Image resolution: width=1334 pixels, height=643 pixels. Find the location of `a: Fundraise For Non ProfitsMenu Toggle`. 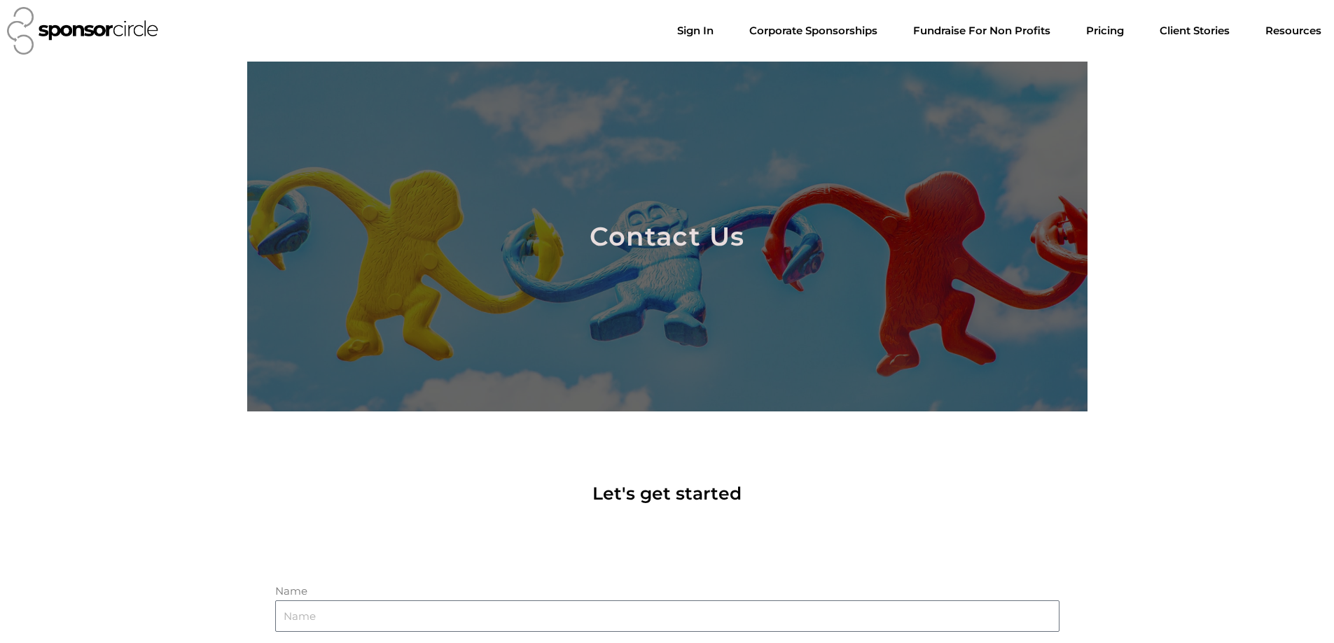

a: Fundraise For Non ProfitsMenu Toggle is located at coordinates (982, 31).